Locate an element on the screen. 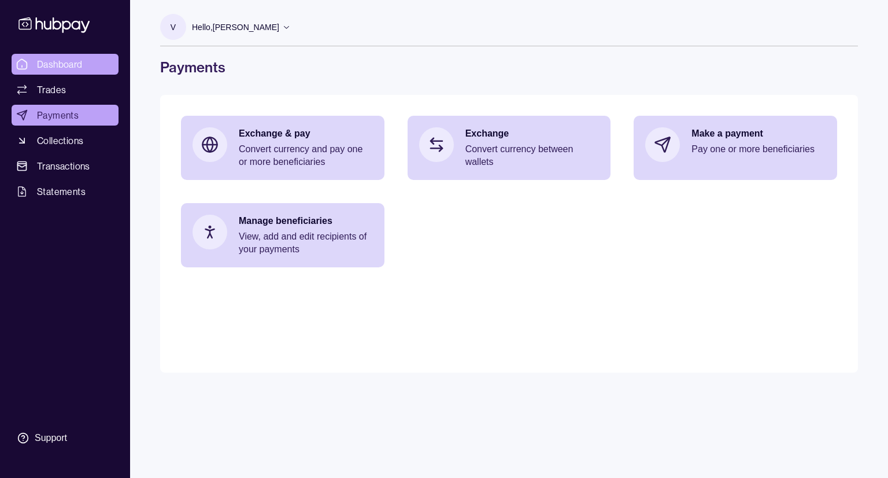 This screenshot has width=888, height=478. span: Trades is located at coordinates (51, 90).